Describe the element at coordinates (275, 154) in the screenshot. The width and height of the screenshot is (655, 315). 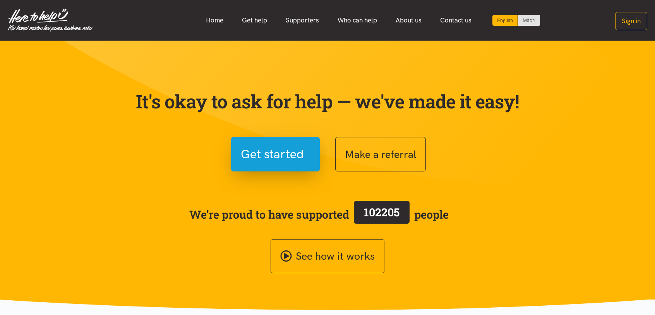
I see `button: Get started` at that location.